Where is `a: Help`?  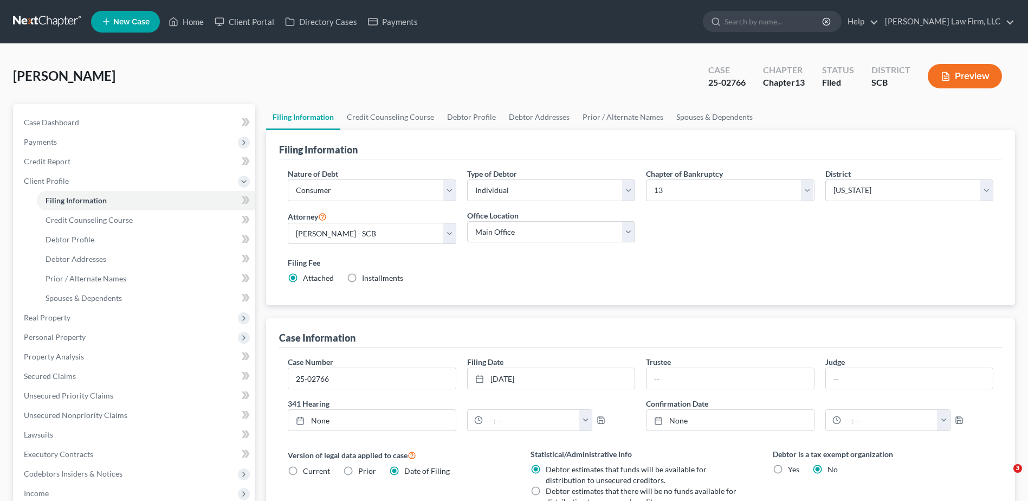 a: Help is located at coordinates (860, 22).